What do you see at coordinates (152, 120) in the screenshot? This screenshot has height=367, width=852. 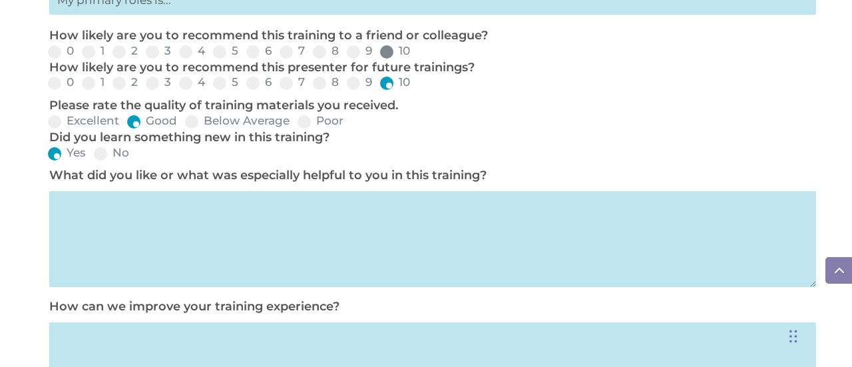 I see `label: Good` at bounding box center [152, 120].